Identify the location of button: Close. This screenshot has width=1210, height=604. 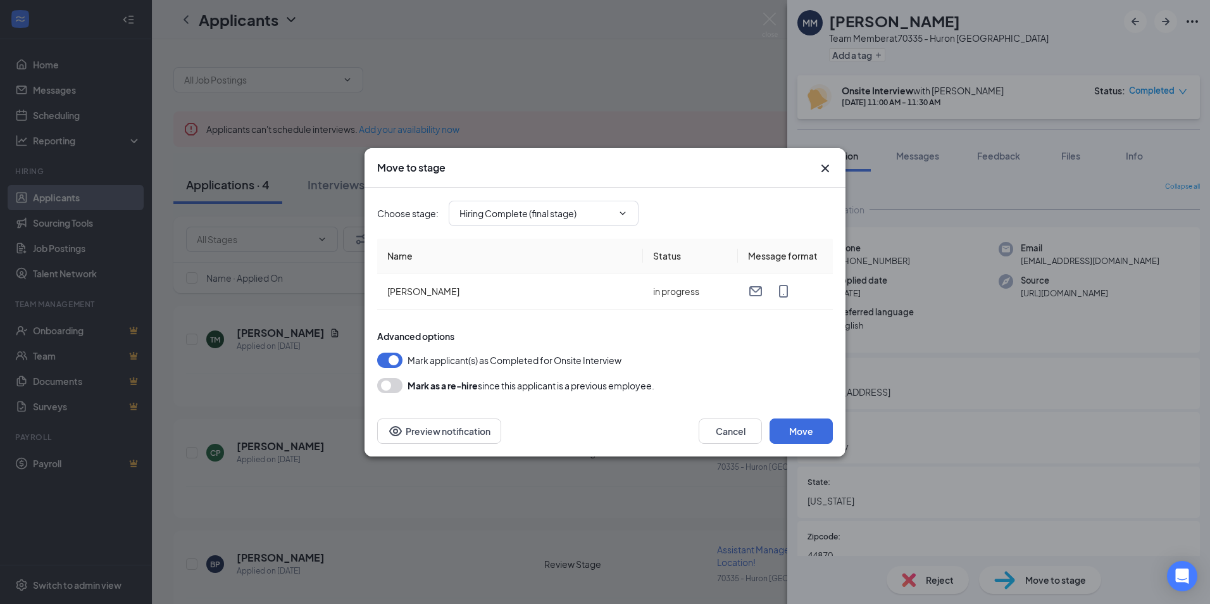
(825, 168).